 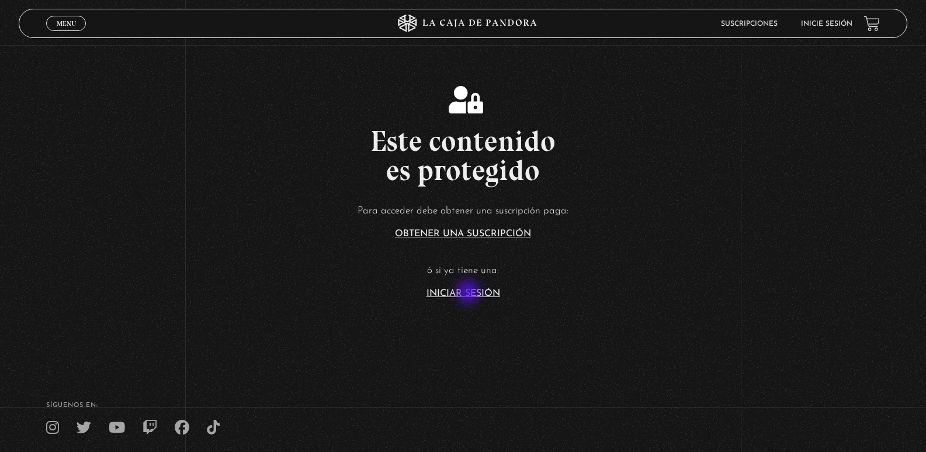 What do you see at coordinates (66, 34) in the screenshot?
I see `span: Cerrar` at bounding box center [66, 34].